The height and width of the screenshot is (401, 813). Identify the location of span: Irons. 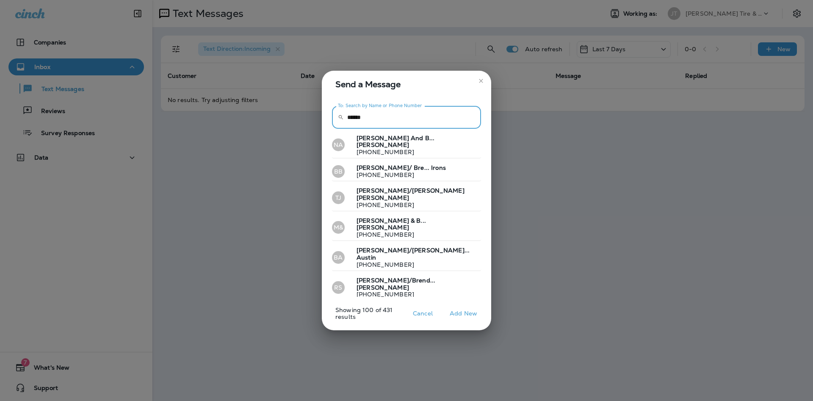
(438, 168).